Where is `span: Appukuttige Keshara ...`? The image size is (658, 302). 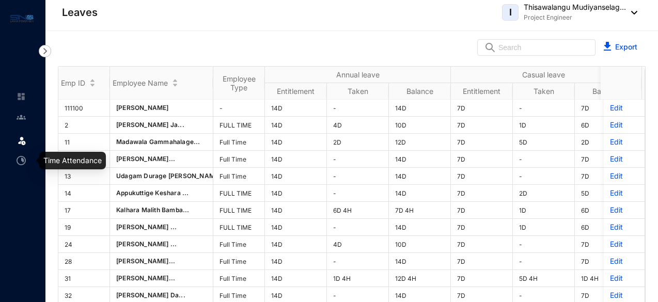
span: Appukuttige Keshara ... is located at coordinates (152, 193).